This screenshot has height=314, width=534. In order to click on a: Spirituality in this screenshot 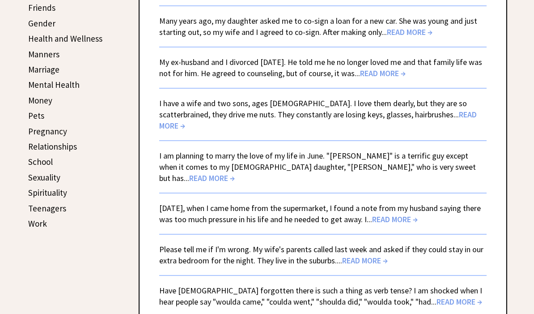, I will do `click(47, 192)`.